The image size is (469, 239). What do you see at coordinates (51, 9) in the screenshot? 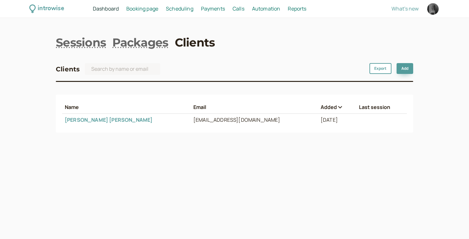
I see `div: introwise` at bounding box center [51, 9].